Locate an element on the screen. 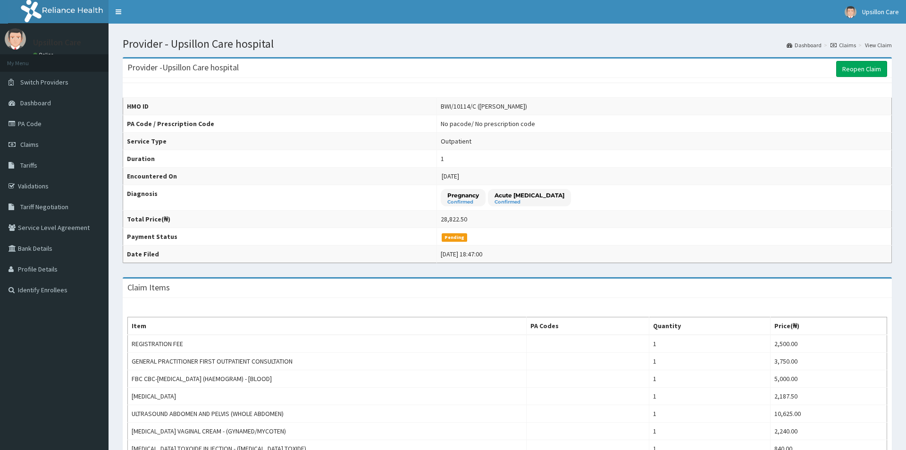 This screenshot has width=906, height=450. th: Quantity is located at coordinates (709, 326).